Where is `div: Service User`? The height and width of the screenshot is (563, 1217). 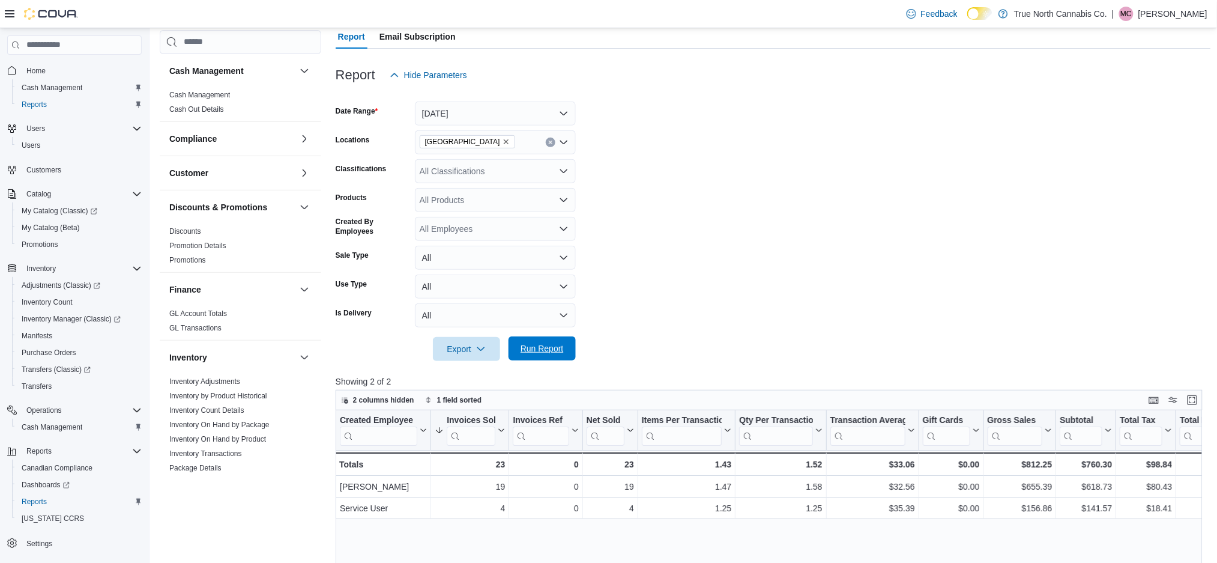 div: Service User is located at coordinates (383, 508).